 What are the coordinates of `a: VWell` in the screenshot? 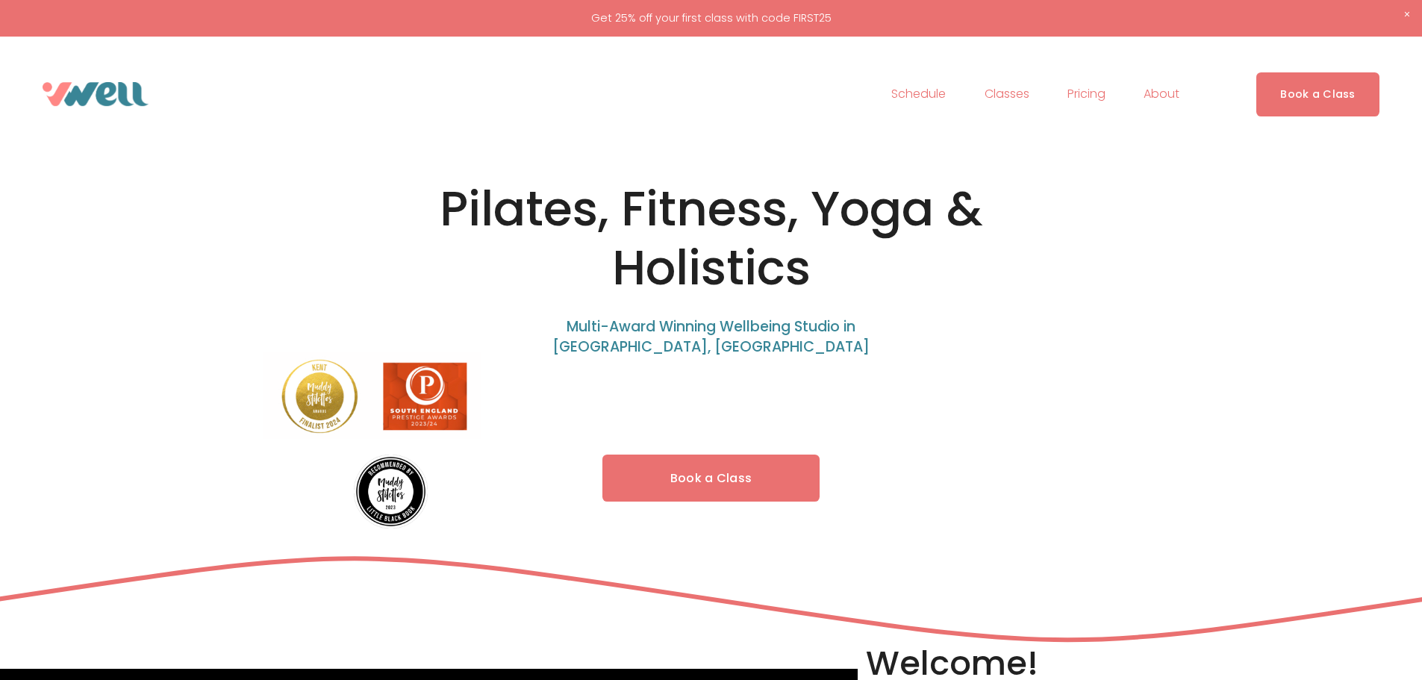 It's located at (96, 94).